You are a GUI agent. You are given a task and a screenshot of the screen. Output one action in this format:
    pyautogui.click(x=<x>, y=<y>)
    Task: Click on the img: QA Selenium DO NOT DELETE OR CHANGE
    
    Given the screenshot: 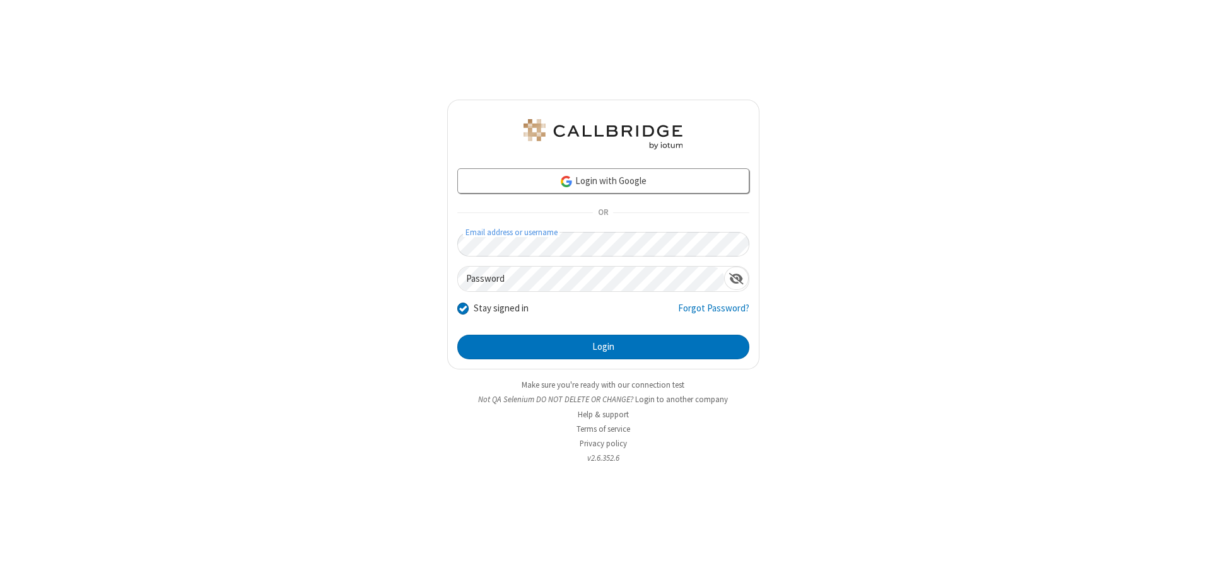 What is the action you would take?
    pyautogui.click(x=603, y=134)
    